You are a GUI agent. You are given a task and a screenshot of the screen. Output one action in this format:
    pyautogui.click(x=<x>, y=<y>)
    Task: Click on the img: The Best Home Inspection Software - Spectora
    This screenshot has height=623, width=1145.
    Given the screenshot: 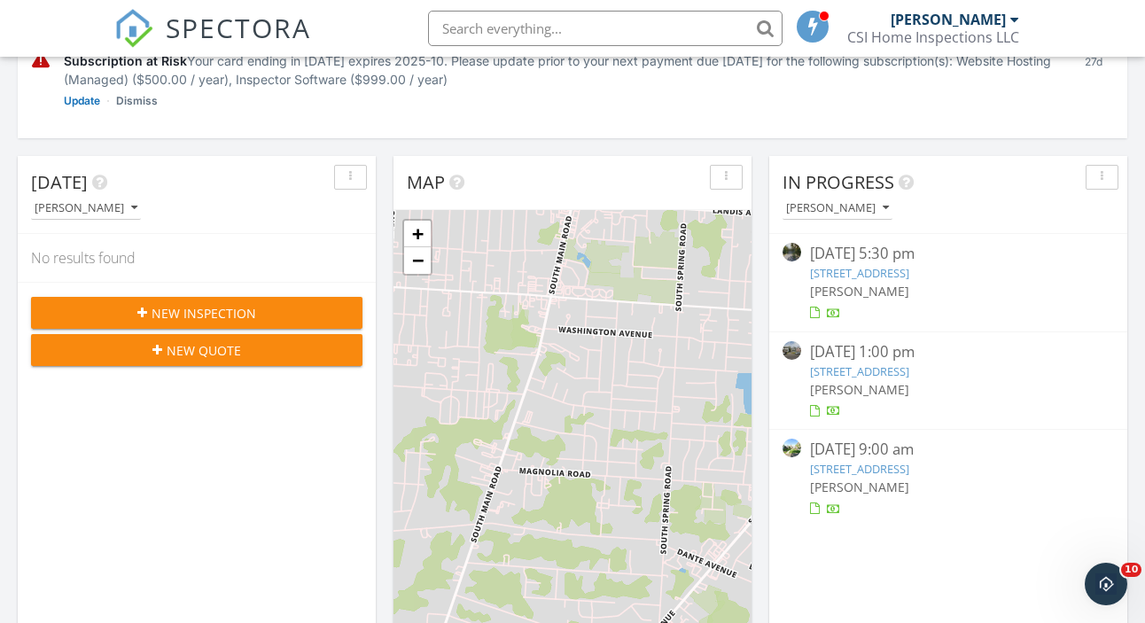 What is the action you would take?
    pyautogui.click(x=134, y=28)
    